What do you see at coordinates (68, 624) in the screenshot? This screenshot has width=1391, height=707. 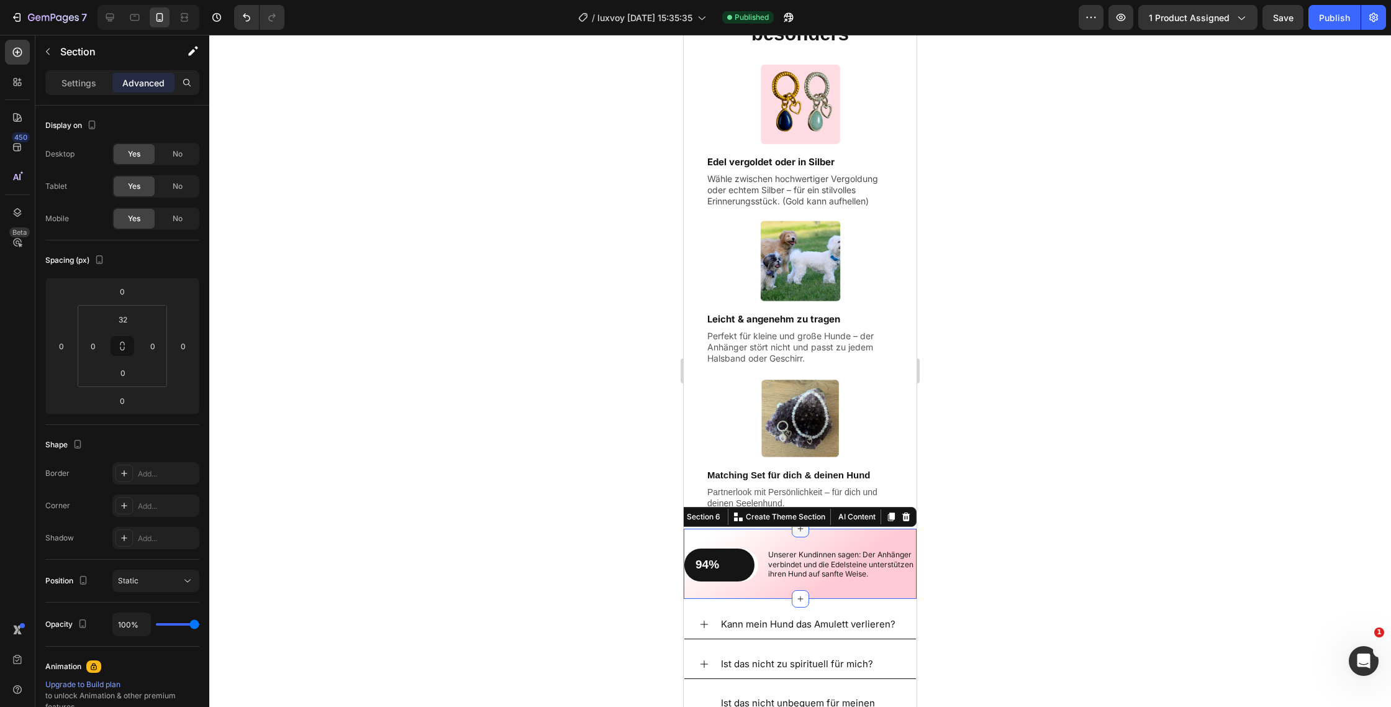 I see `div: Opacity` at bounding box center [68, 624].